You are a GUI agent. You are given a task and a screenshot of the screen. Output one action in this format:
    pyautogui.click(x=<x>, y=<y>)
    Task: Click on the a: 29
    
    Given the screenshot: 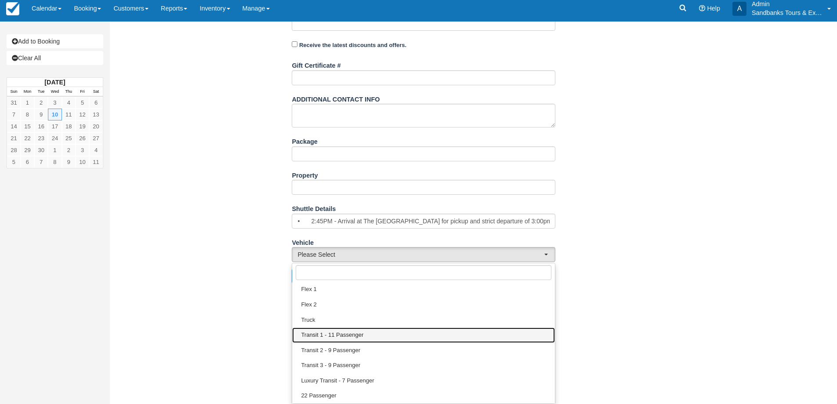 What is the action you would take?
    pyautogui.click(x=27, y=150)
    